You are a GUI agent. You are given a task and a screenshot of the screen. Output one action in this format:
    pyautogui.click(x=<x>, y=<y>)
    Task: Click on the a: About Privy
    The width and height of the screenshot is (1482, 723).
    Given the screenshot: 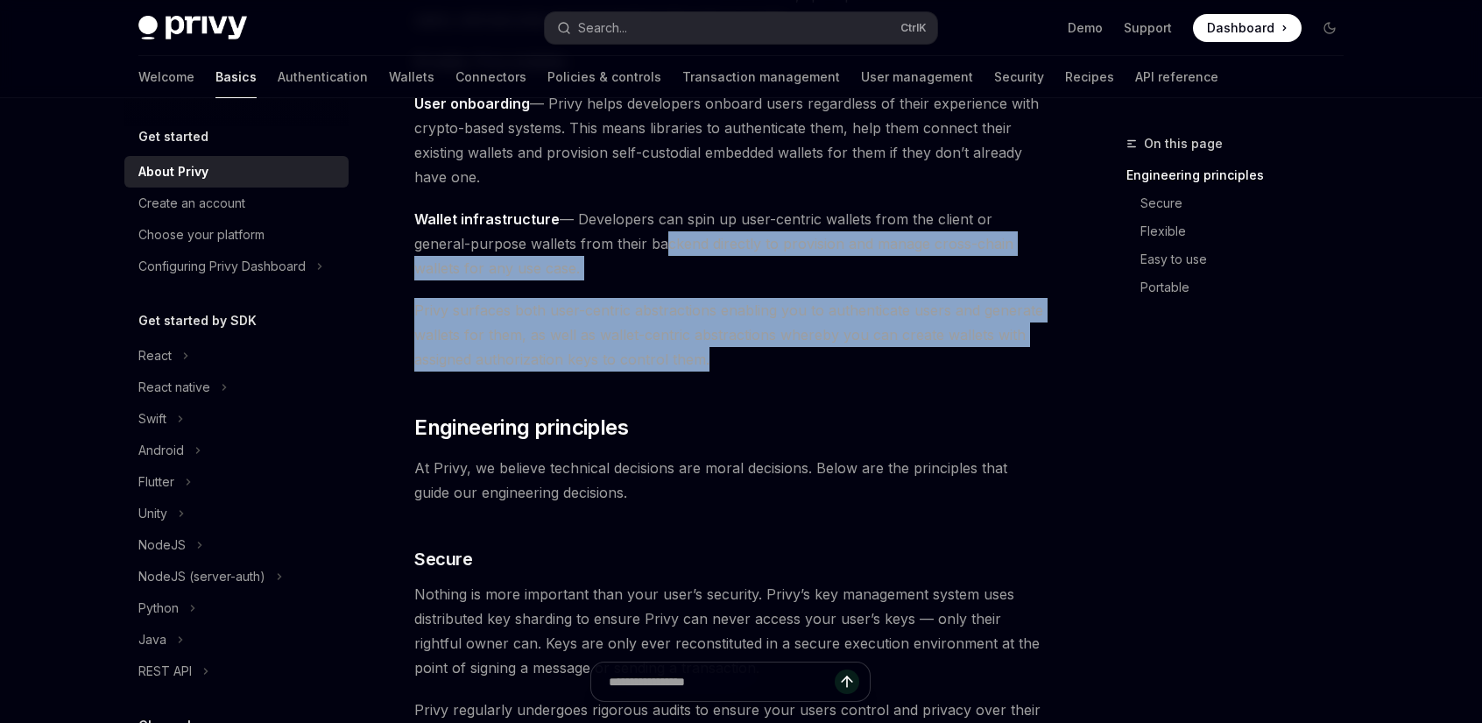 What is the action you would take?
    pyautogui.click(x=237, y=172)
    